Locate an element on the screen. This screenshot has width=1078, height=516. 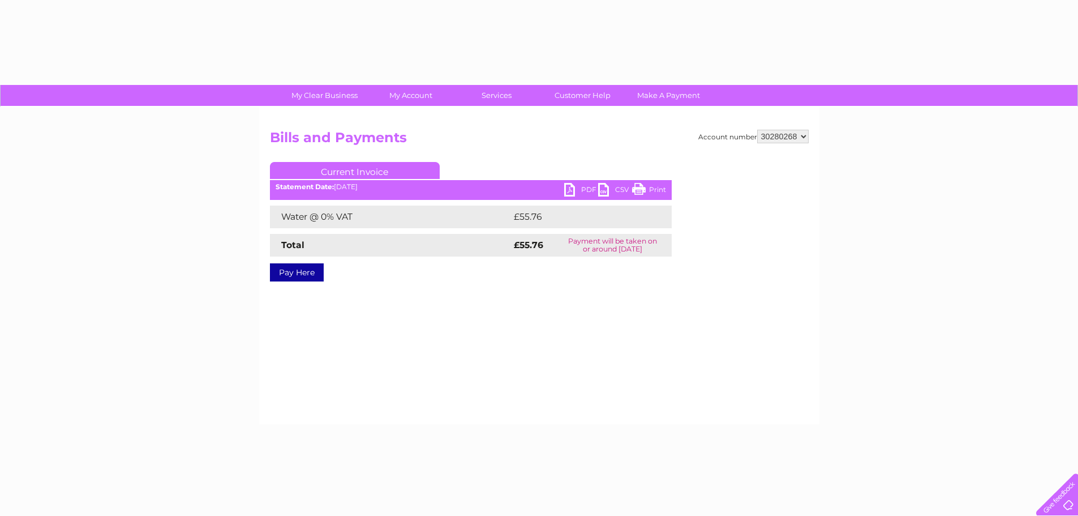
a: My Clear Business is located at coordinates (324, 95).